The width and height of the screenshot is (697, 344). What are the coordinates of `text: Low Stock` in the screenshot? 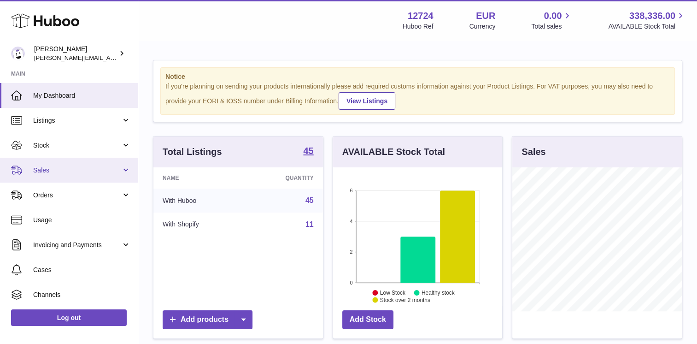 It's located at (393, 293).